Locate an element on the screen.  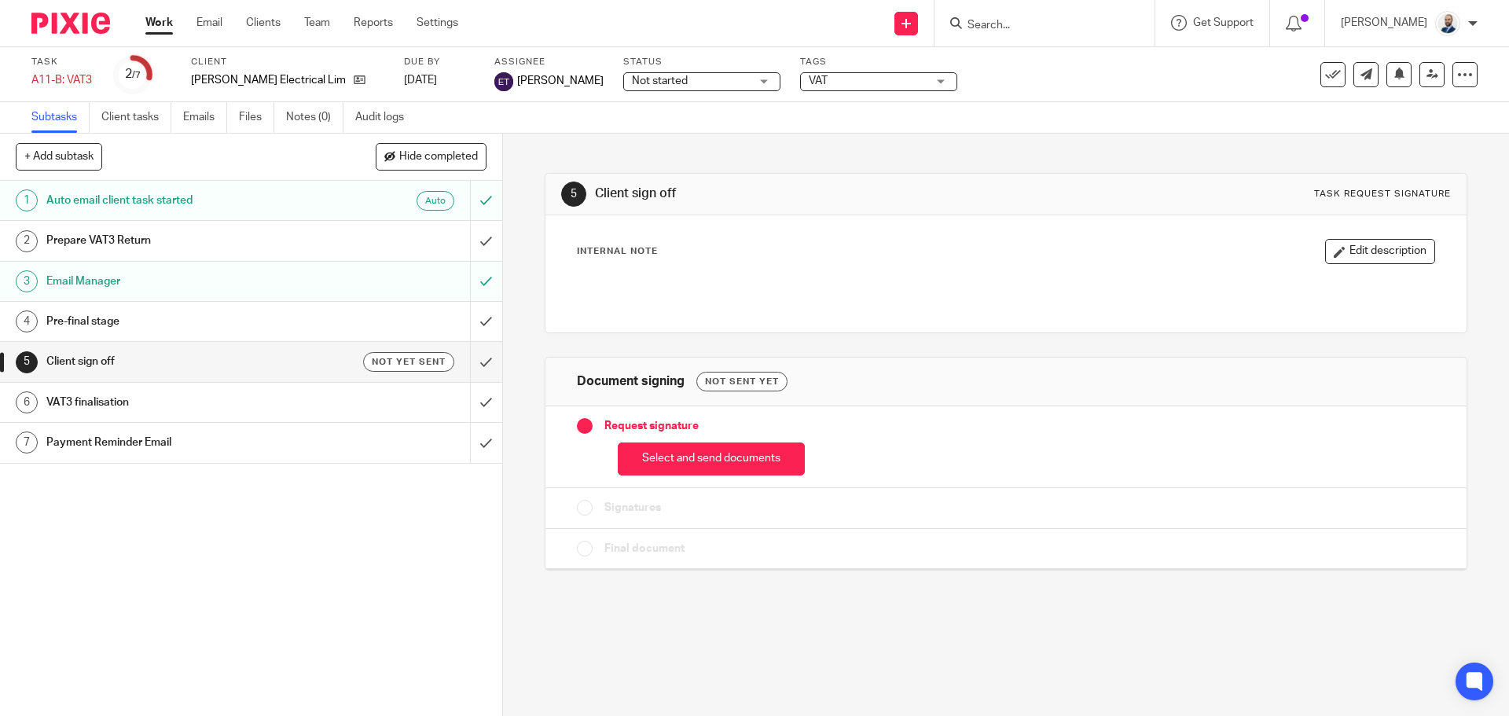
h1: Document signing is located at coordinates (630, 381).